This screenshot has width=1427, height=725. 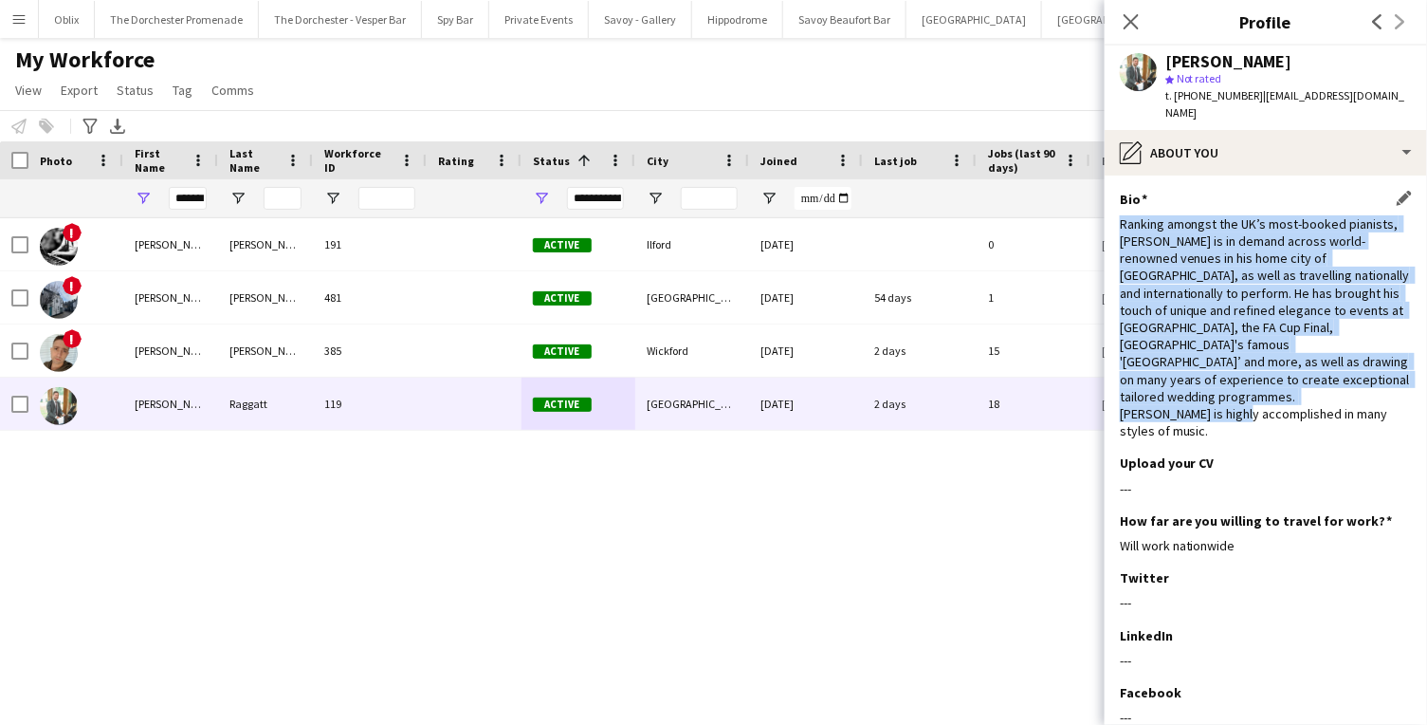 What do you see at coordinates (28, 90) in the screenshot?
I see `a: View` at bounding box center [28, 90].